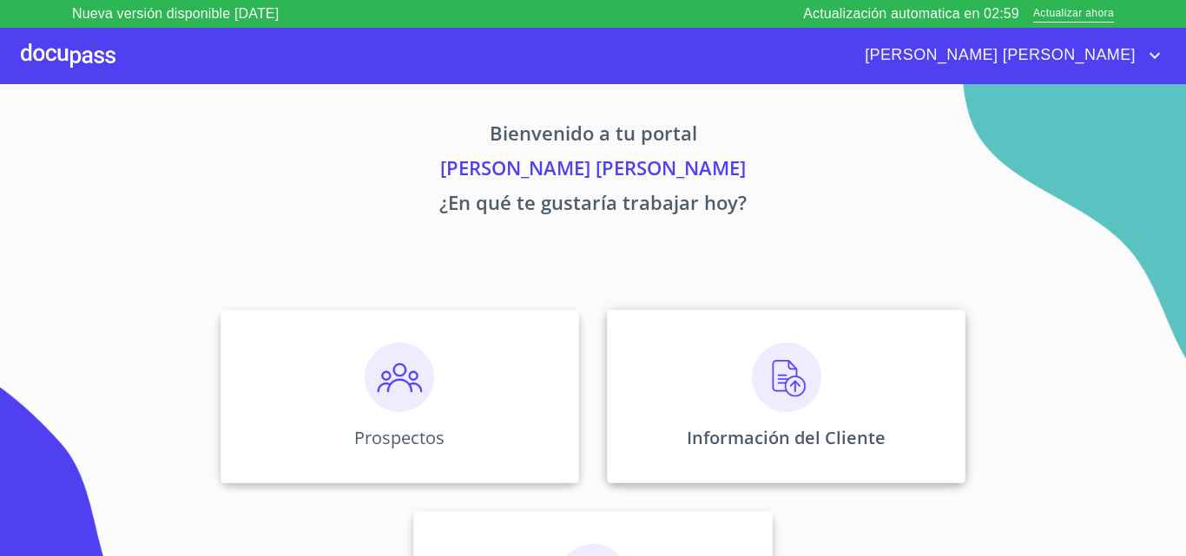  I want to click on p: Información del Cliente, so click(786, 437).